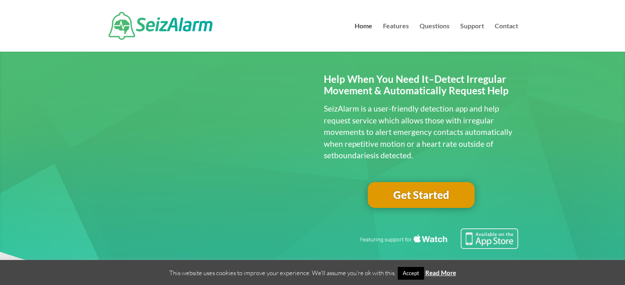  I want to click on a: Questions, so click(434, 37).